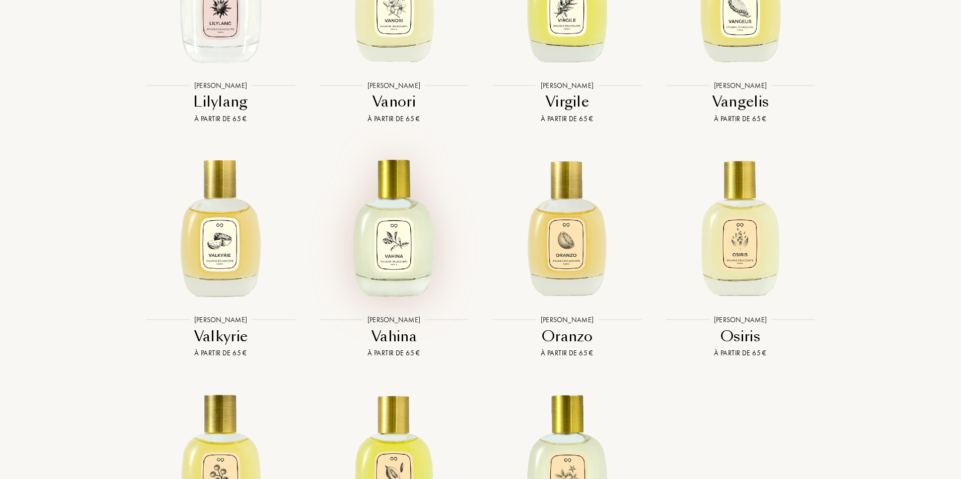  I want to click on div: Lilylang, so click(220, 101).